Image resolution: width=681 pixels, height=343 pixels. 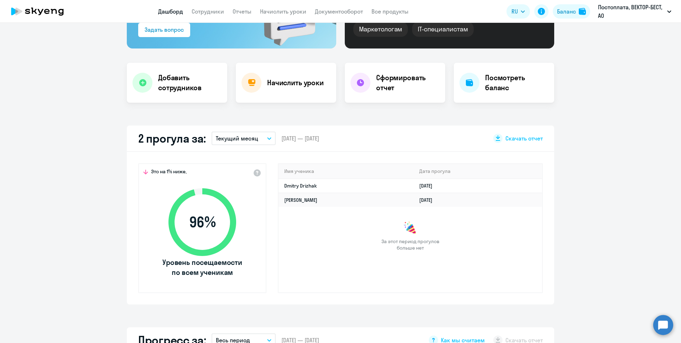 I want to click on h4: Начислить уроки, so click(x=295, y=83).